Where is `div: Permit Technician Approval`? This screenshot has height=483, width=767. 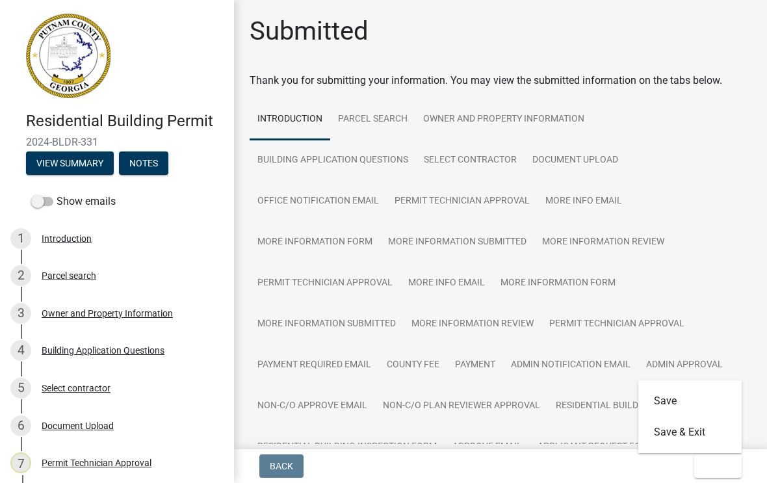
div: Permit Technician Approval is located at coordinates (96, 463).